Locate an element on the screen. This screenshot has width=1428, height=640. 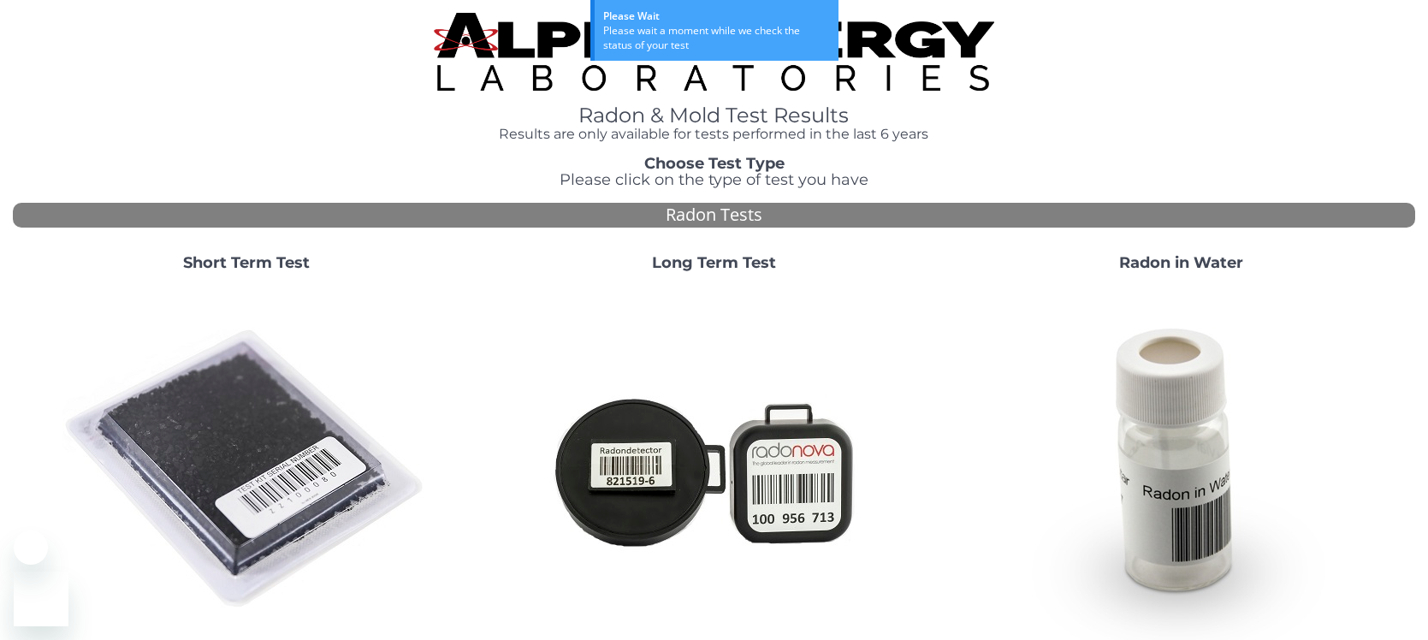
div: Please wait a moment while we check the status of your test is located at coordinates (716, 38).